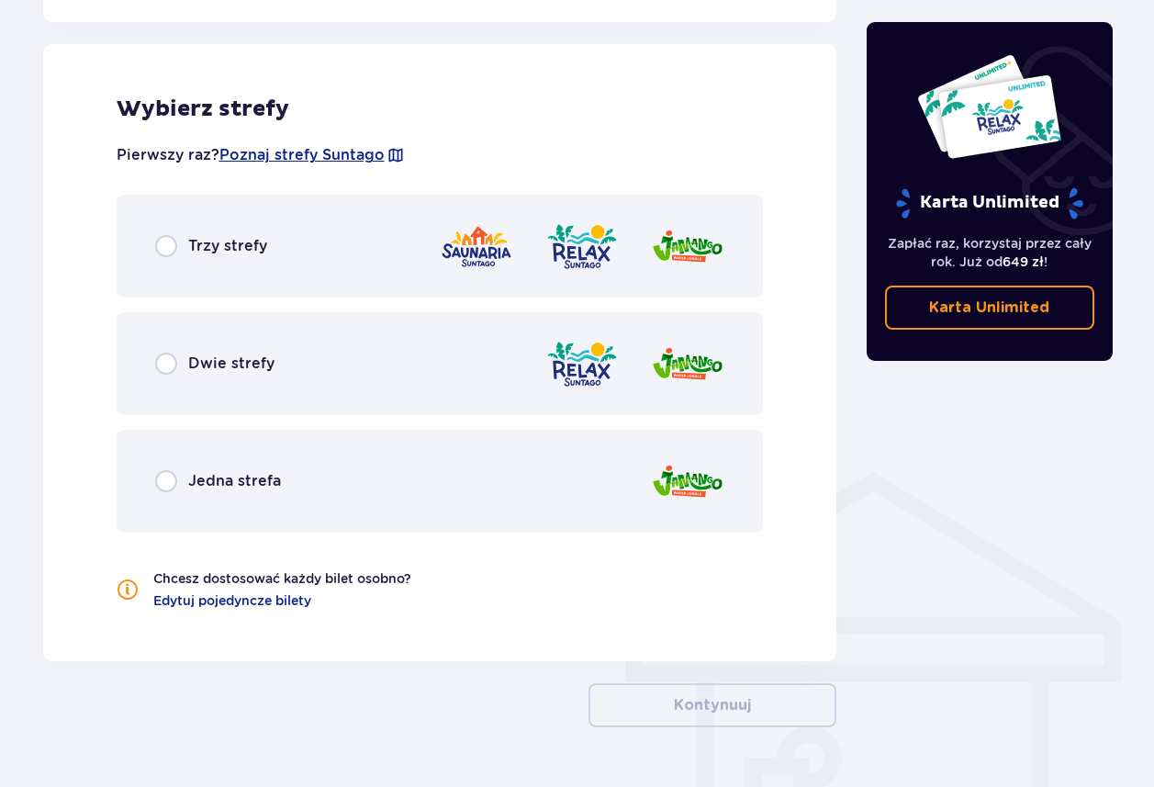 Image resolution: width=1154 pixels, height=787 pixels. Describe the element at coordinates (989, 106) in the screenshot. I see `img: Dwie karty całoroczne do Suntago z napisem 'UNLIMITED RELAX', na białym tle z tropikalnymi liśćmi...` at that location.